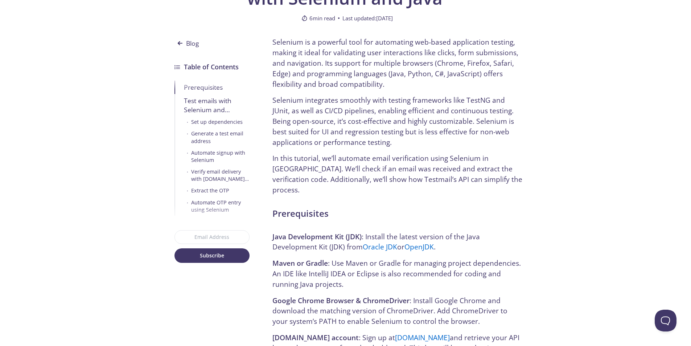 The image size is (691, 346). What do you see at coordinates (212, 237) in the screenshot?
I see `input: Email Address` at bounding box center [212, 237].